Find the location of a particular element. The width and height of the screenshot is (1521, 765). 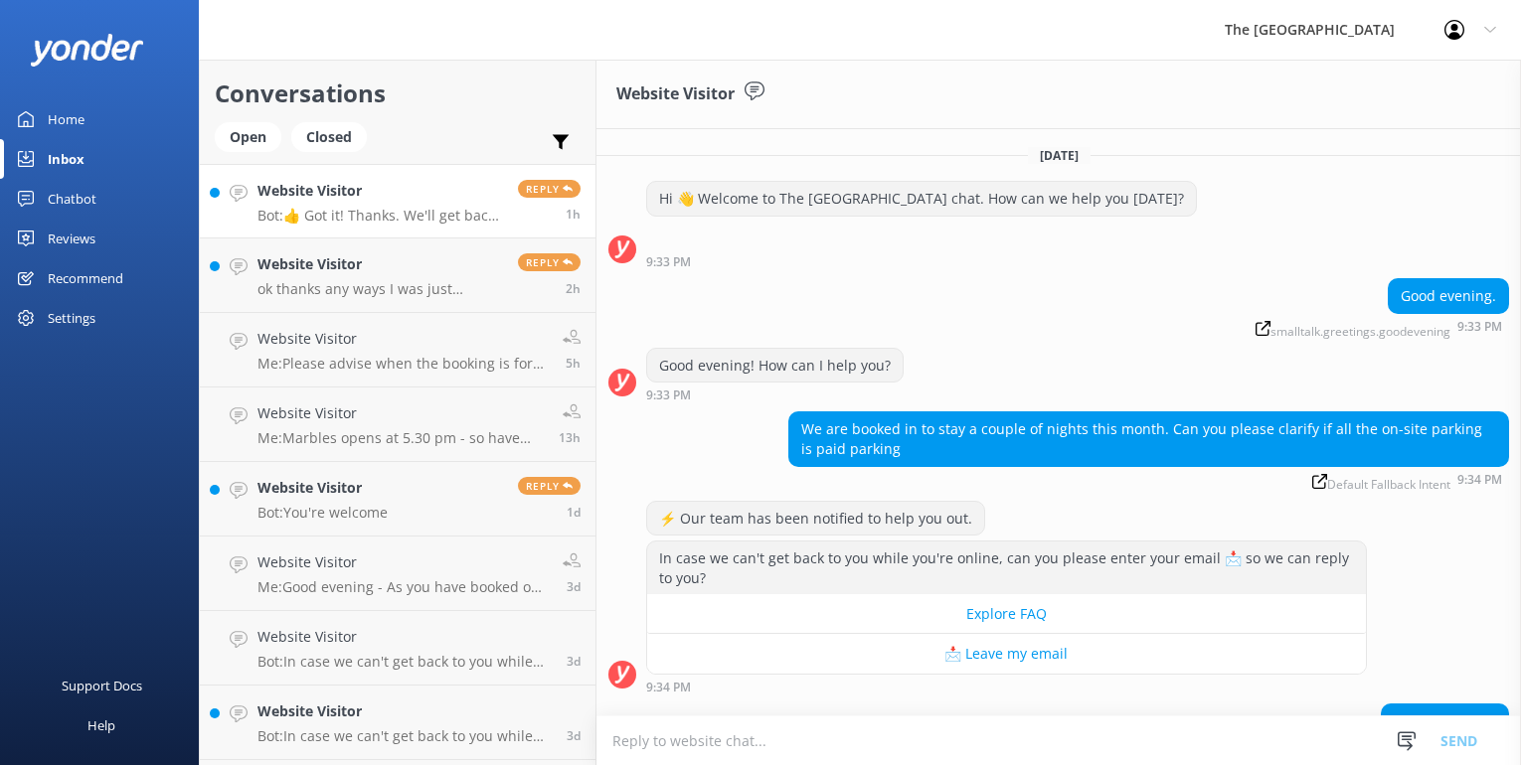

div: Chatbot is located at coordinates (72, 199).